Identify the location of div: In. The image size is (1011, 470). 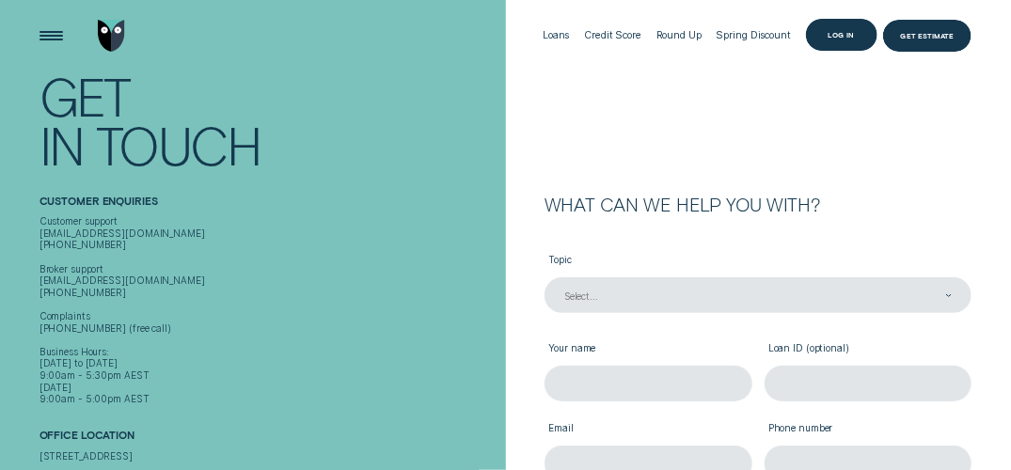
(61, 145).